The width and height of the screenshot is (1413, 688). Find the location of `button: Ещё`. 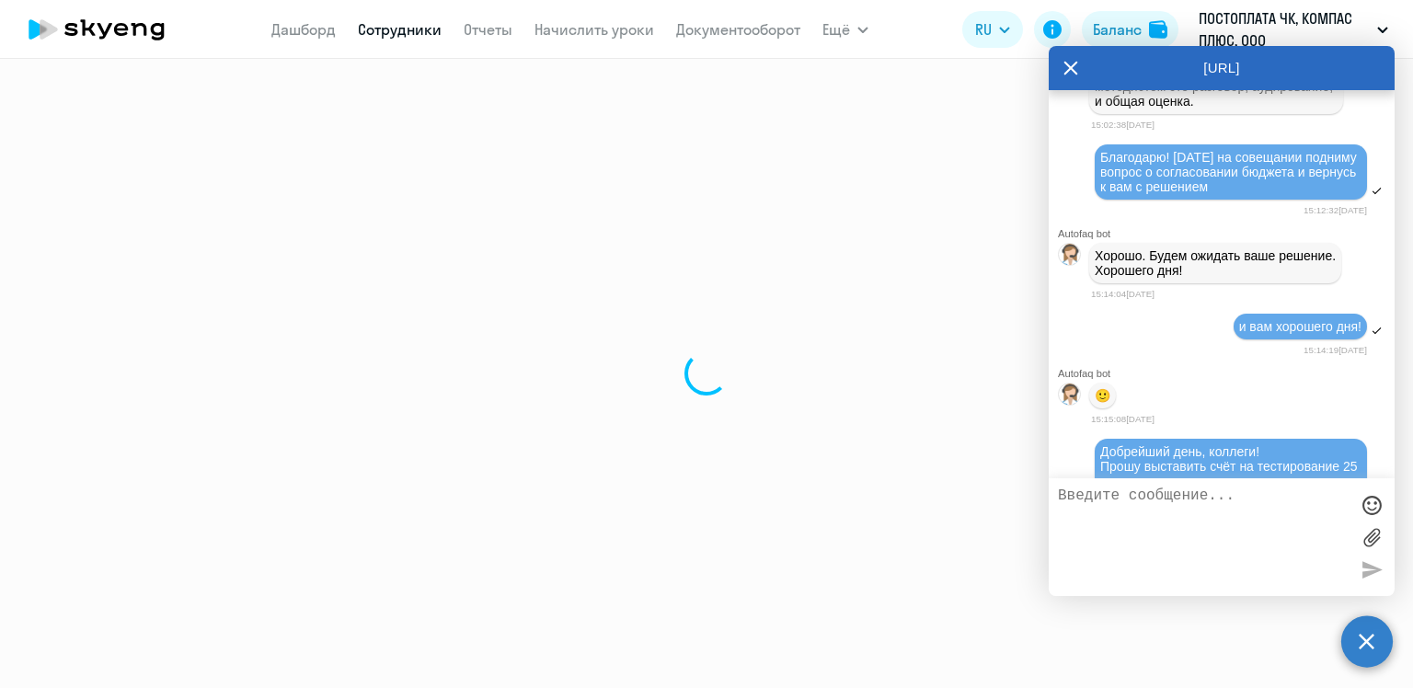

button: Ещё is located at coordinates (845, 29).